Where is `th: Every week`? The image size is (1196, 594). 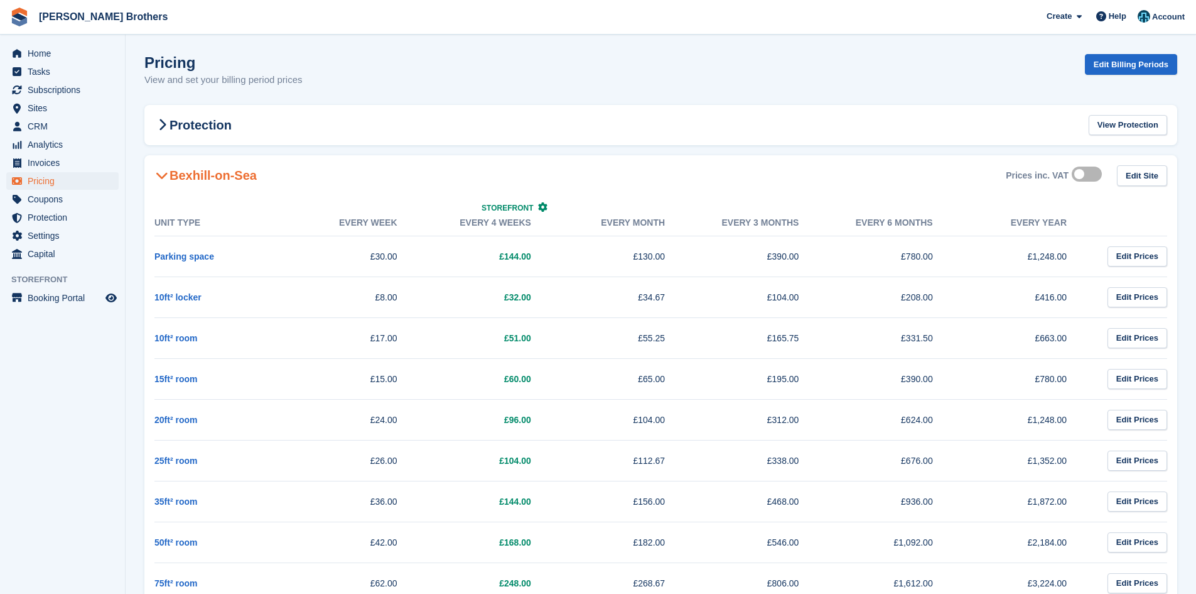
th: Every week is located at coordinates (355, 223).